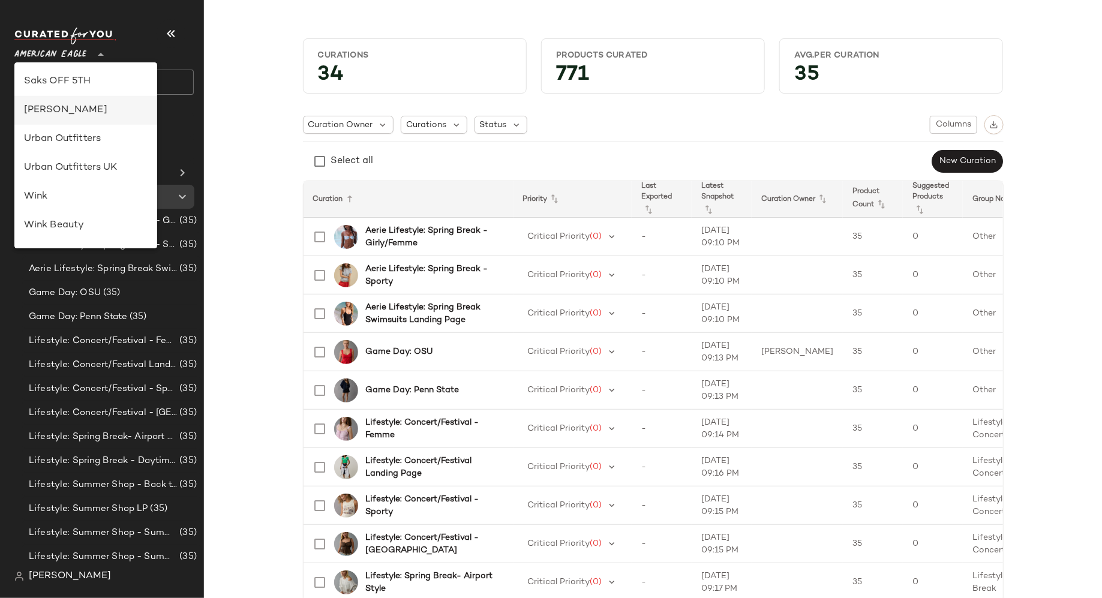  I want to click on div: 34, so click(414, 77).